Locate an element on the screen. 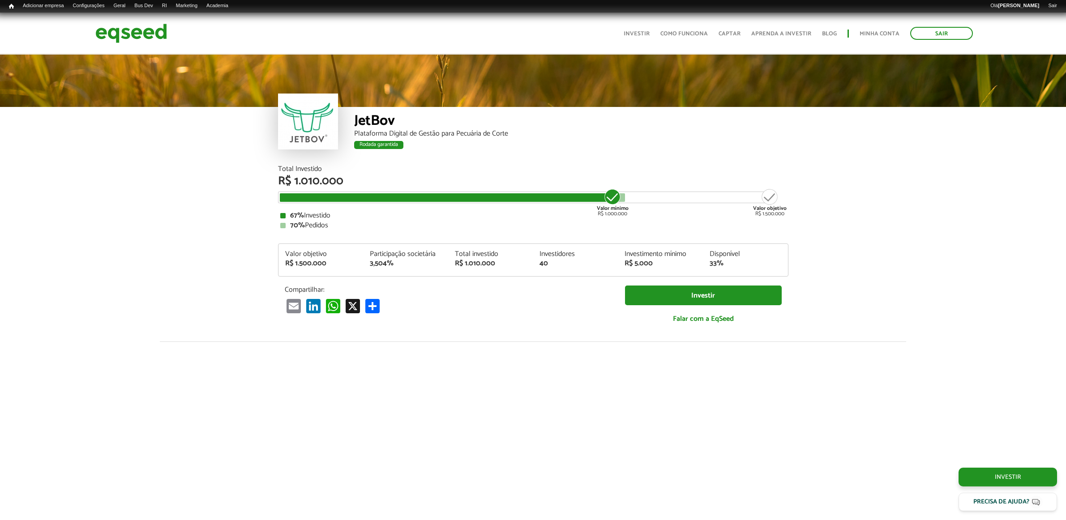  div: Valor objetivo is located at coordinates (321, 254).